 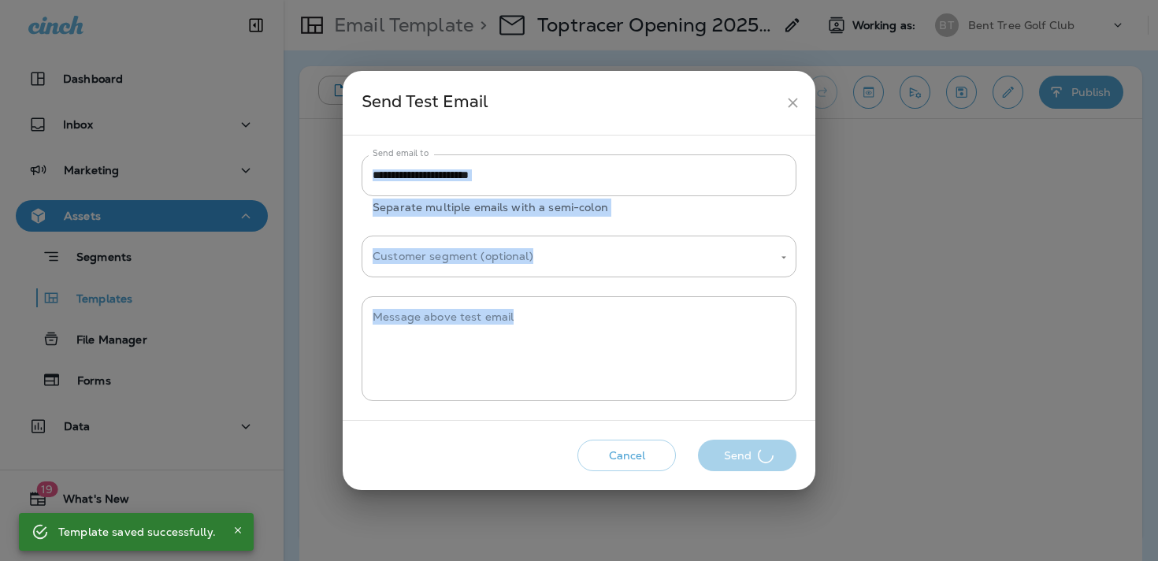 What do you see at coordinates (400, 153) in the screenshot?
I see `label: Send email to` at bounding box center [400, 153].